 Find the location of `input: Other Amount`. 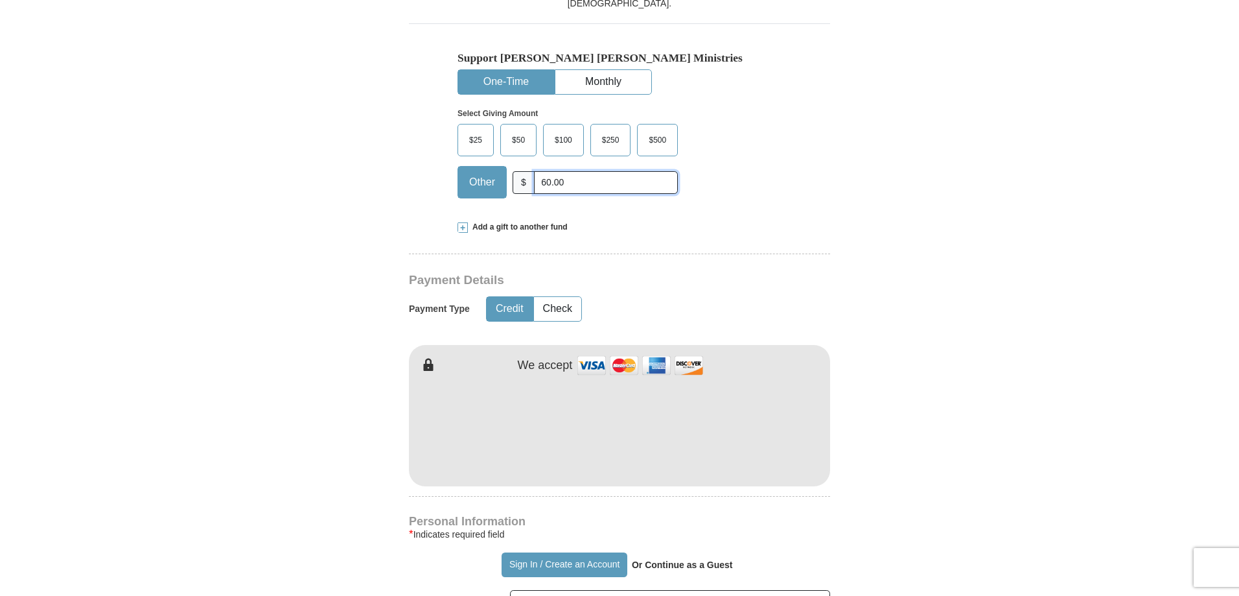

input: Other Amount is located at coordinates (606, 182).